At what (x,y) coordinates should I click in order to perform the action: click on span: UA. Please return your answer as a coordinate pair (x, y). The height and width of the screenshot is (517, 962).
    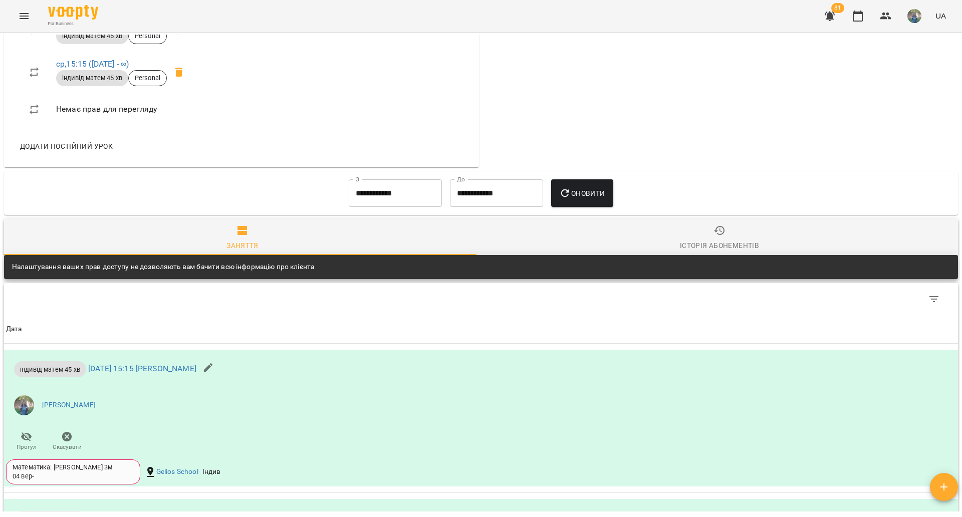
    Looking at the image, I should click on (940, 16).